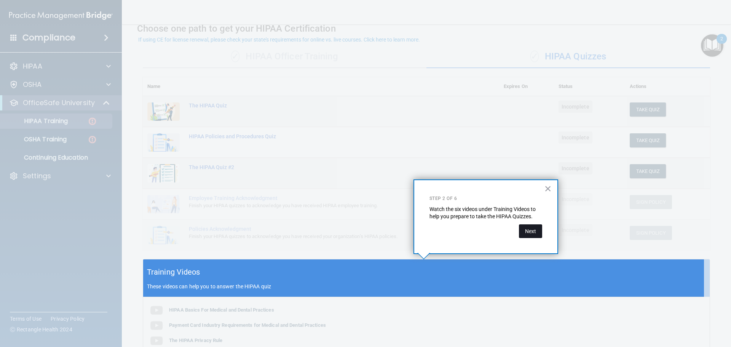 Image resolution: width=731 pixels, height=347 pixels. Describe the element at coordinates (174, 272) in the screenshot. I see `h5: Training Videos` at that location.